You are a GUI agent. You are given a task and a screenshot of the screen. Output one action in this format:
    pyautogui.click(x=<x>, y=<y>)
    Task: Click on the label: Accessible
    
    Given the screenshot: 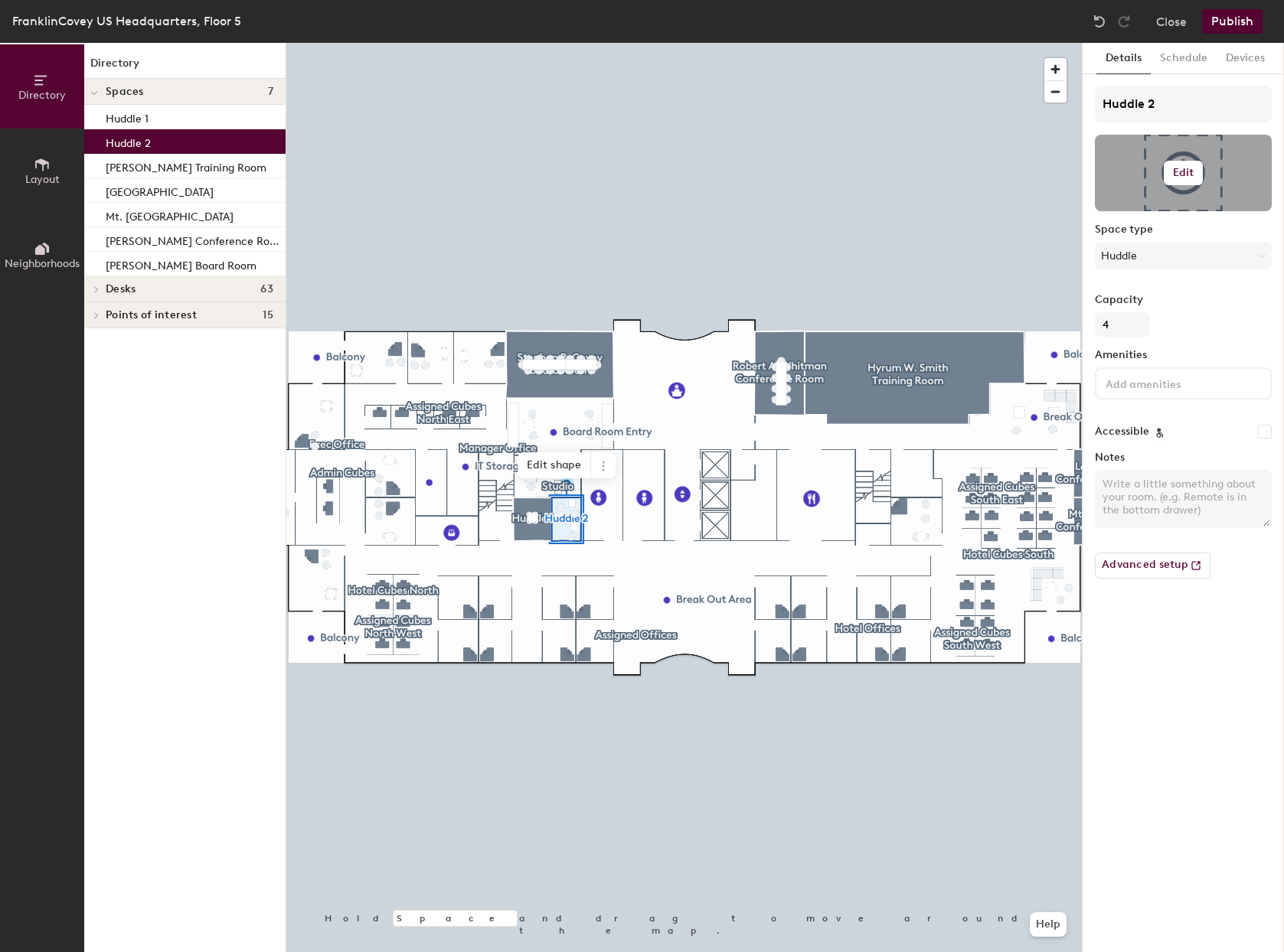 What is the action you would take?
    pyautogui.click(x=1121, y=432)
    